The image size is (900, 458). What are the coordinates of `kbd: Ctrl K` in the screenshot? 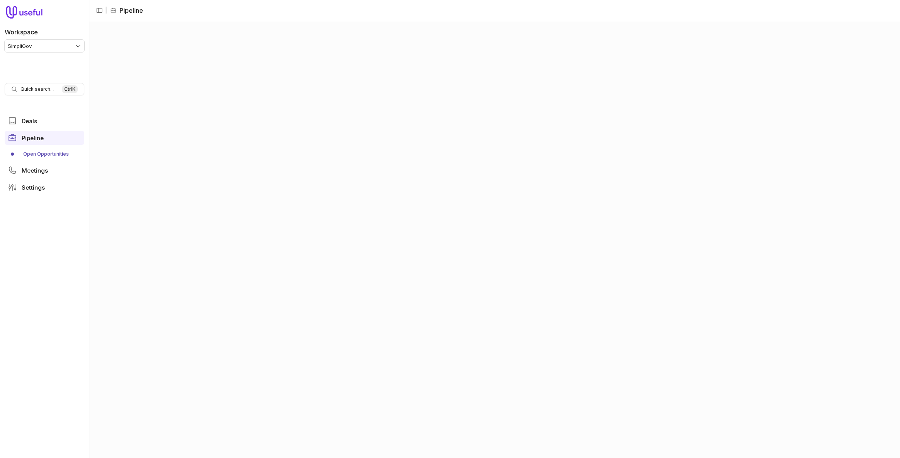 It's located at (70, 89).